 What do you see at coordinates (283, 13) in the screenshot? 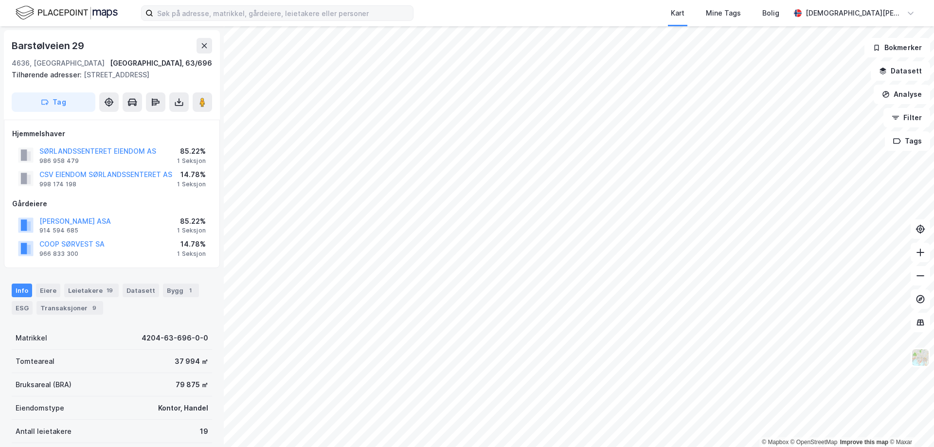
I see `input: Søk på adresse, matrikkel, gårdeiere, leietakere eller personer` at bounding box center [283, 13].